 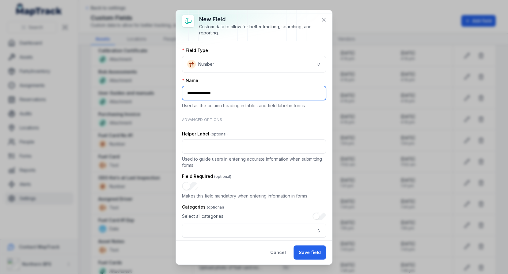 I want to click on p: Used to guide users in entering accurate information when submitting forms, so click(x=254, y=162).